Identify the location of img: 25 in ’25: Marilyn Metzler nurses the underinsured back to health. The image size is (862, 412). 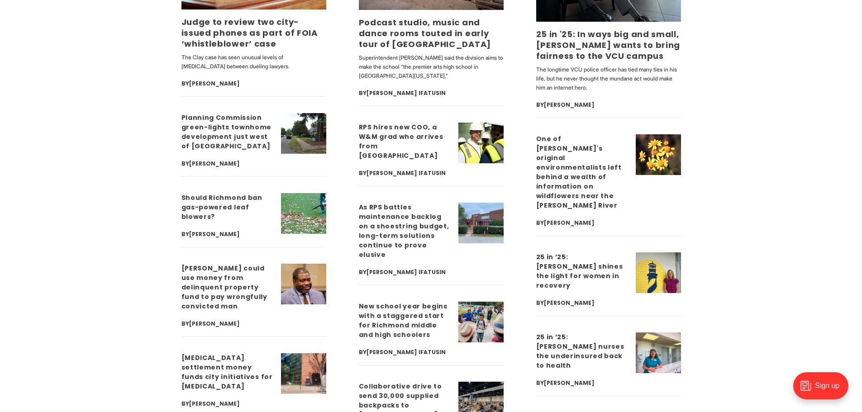
(658, 353).